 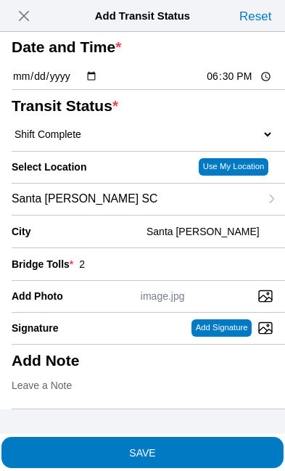 I want to click on ion-label: City, so click(x=76, y=231).